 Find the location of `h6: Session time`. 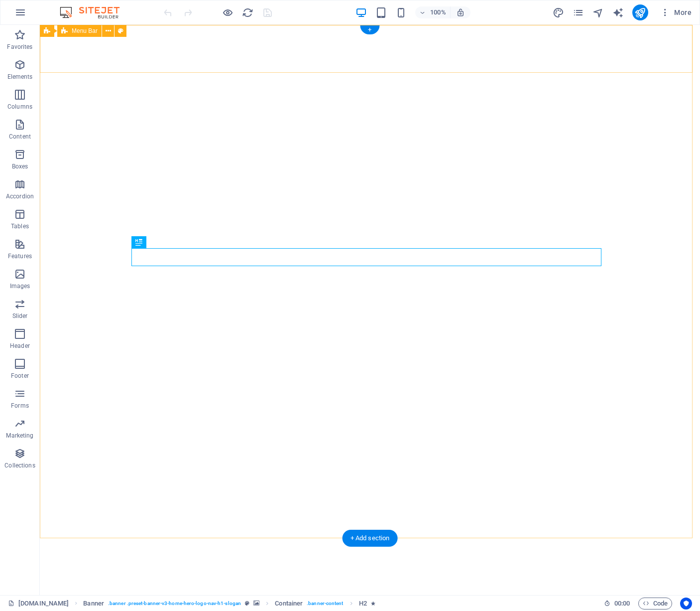

h6: Session time is located at coordinates (617, 603).